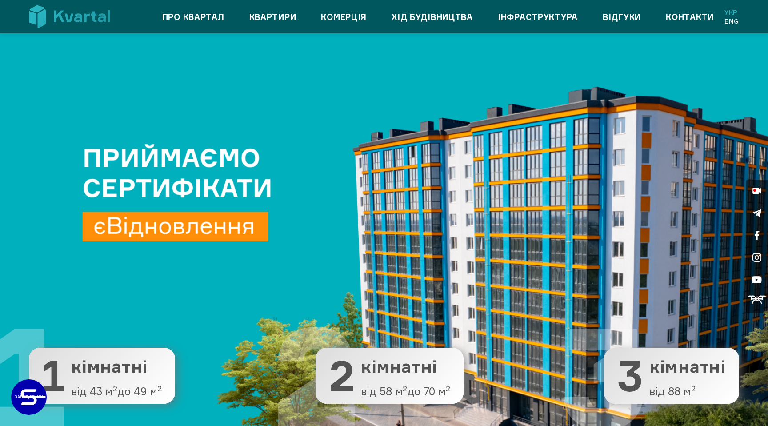 Image resolution: width=768 pixels, height=426 pixels. I want to click on span: від 58 м до 70 м, so click(405, 391).